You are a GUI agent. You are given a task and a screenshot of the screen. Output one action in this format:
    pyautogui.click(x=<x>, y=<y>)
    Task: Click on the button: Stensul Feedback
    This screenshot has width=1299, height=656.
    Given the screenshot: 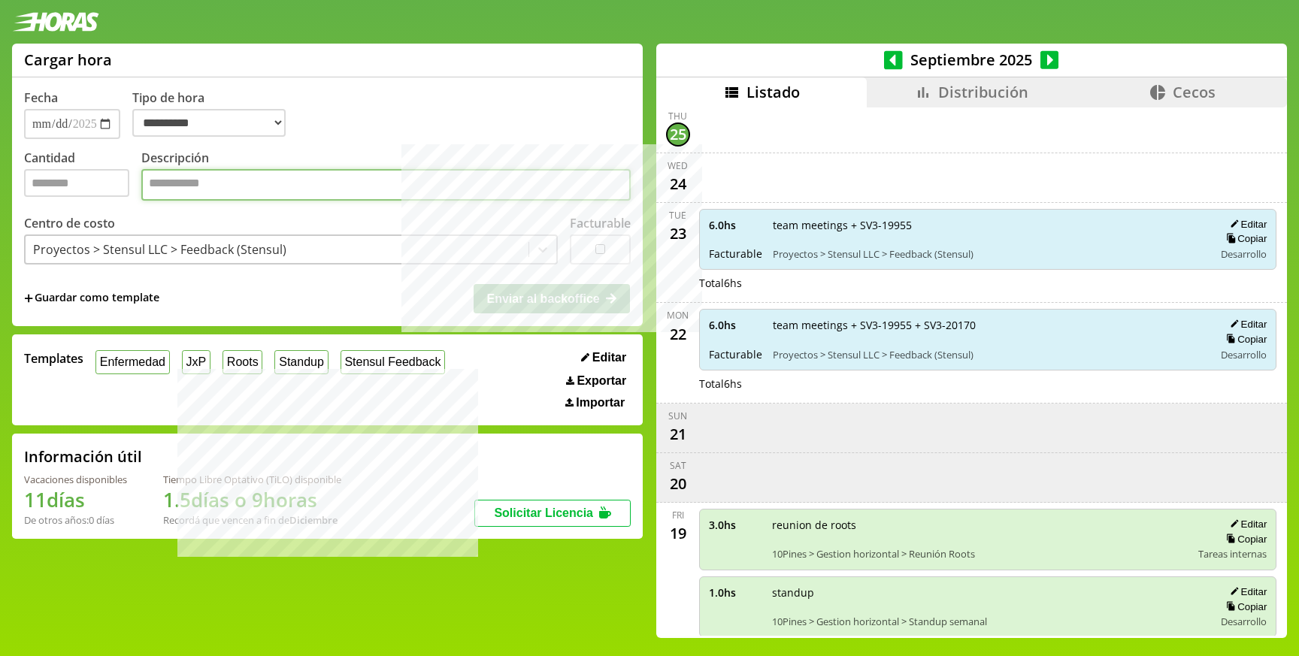 What is the action you would take?
    pyautogui.click(x=393, y=362)
    